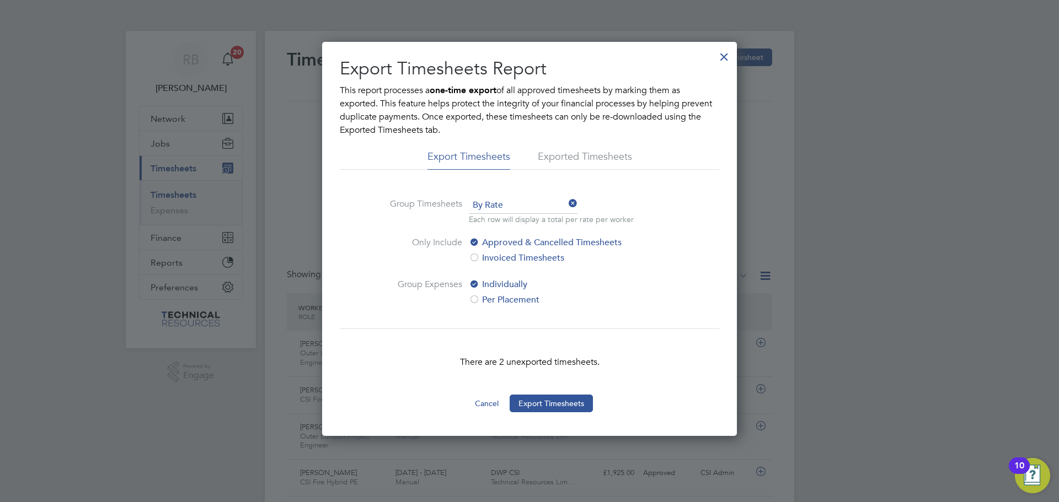  What do you see at coordinates (421, 292) in the screenshot?
I see `label: Group Expenses` at bounding box center [421, 292].